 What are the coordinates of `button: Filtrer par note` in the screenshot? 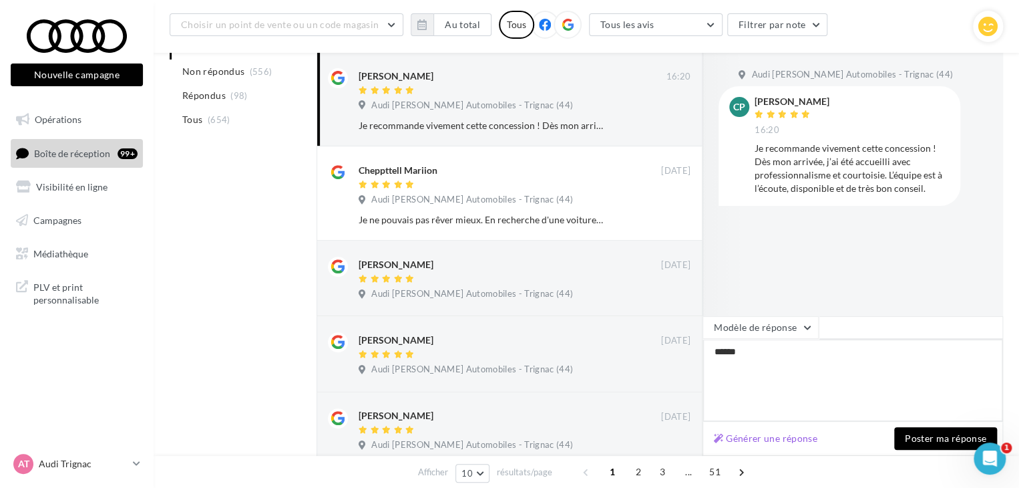 It's located at (778, 25).